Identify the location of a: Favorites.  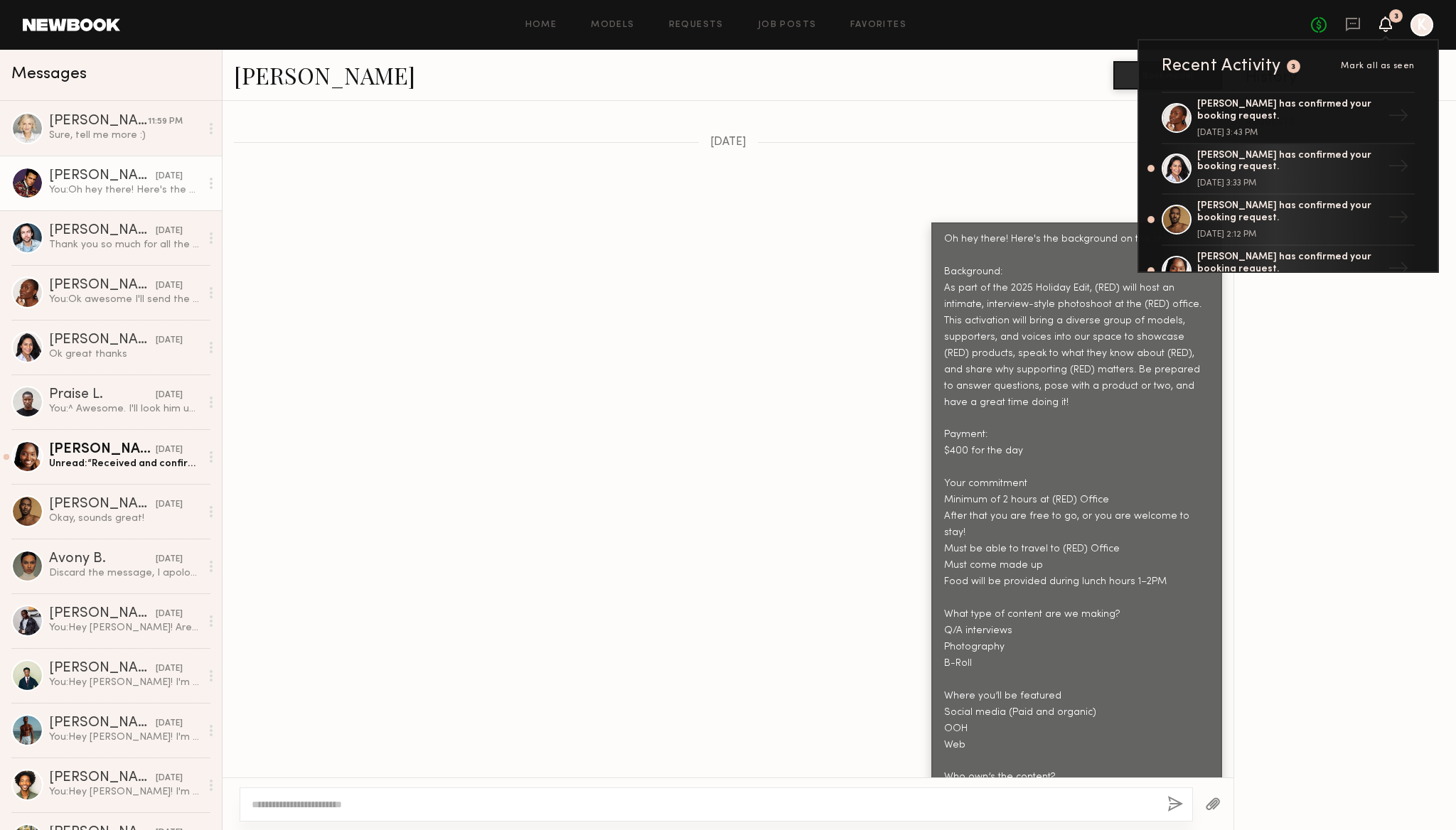
(878, 25).